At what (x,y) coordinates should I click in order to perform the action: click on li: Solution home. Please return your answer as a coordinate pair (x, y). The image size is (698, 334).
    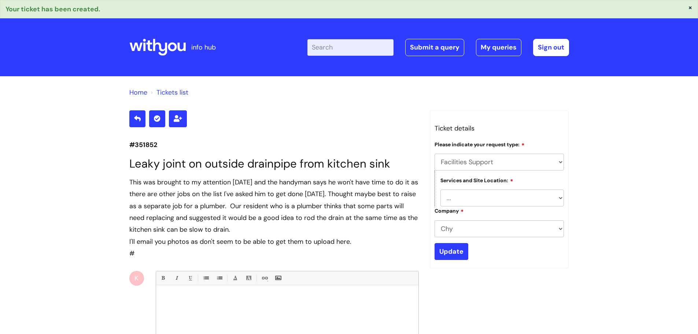
    Looking at the image, I should click on (138, 92).